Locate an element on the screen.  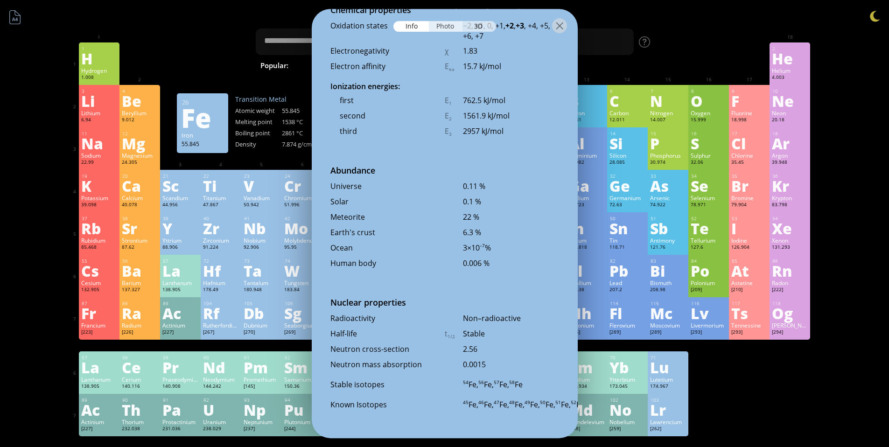
div: As is located at coordinates (667, 186).